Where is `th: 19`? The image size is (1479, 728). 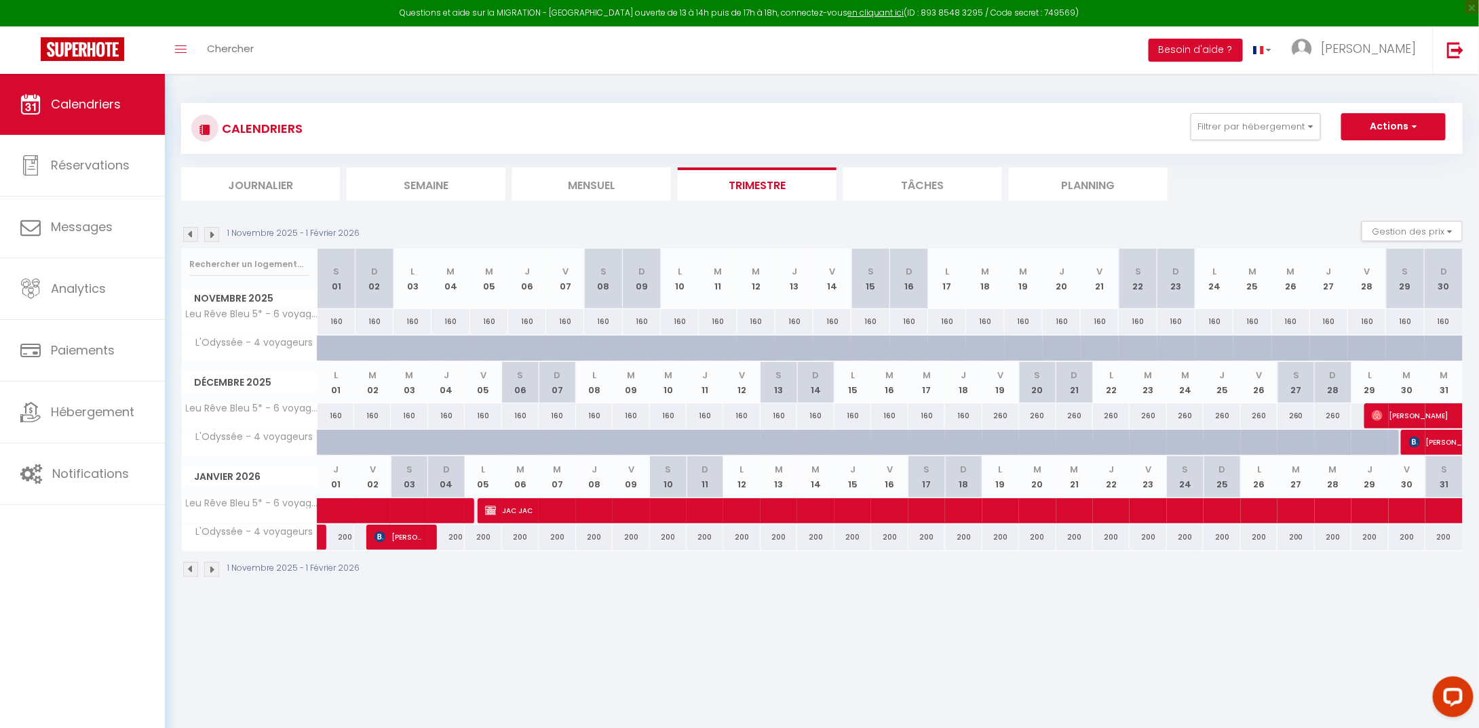
th: 19 is located at coordinates (1000, 477).